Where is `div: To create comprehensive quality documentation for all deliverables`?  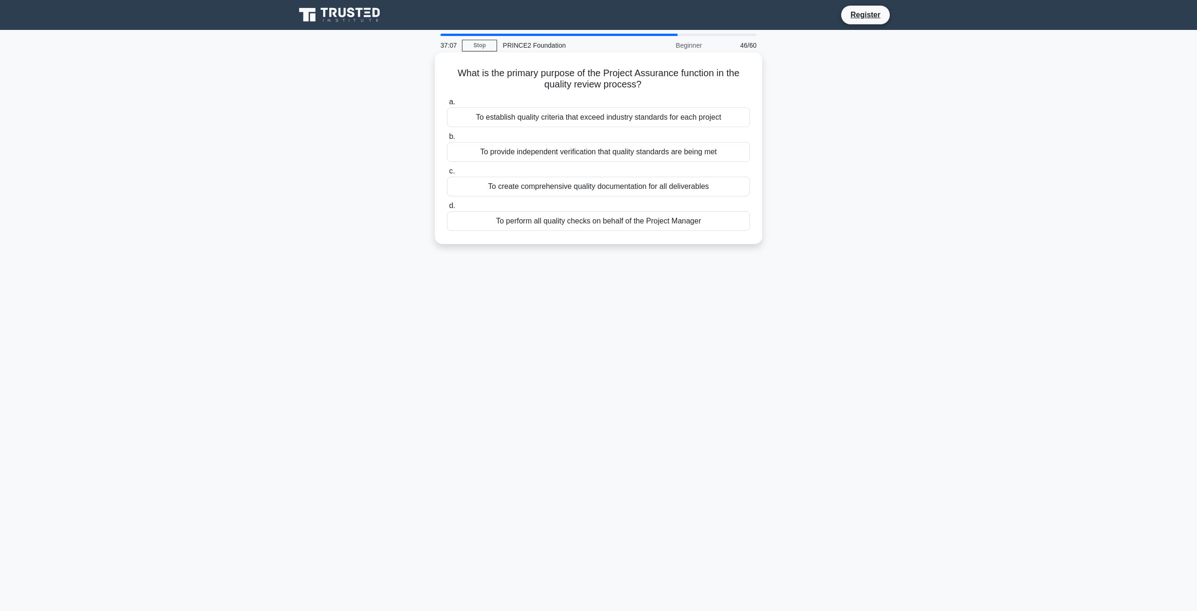
div: To create comprehensive quality documentation for all deliverables is located at coordinates (598, 187).